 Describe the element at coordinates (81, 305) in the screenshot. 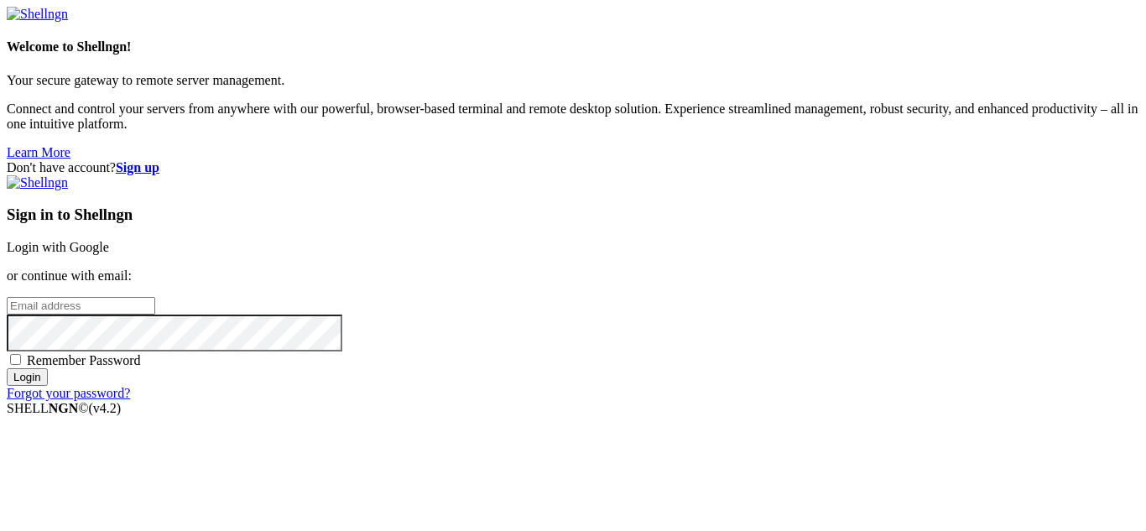

I see `input: Email address` at that location.